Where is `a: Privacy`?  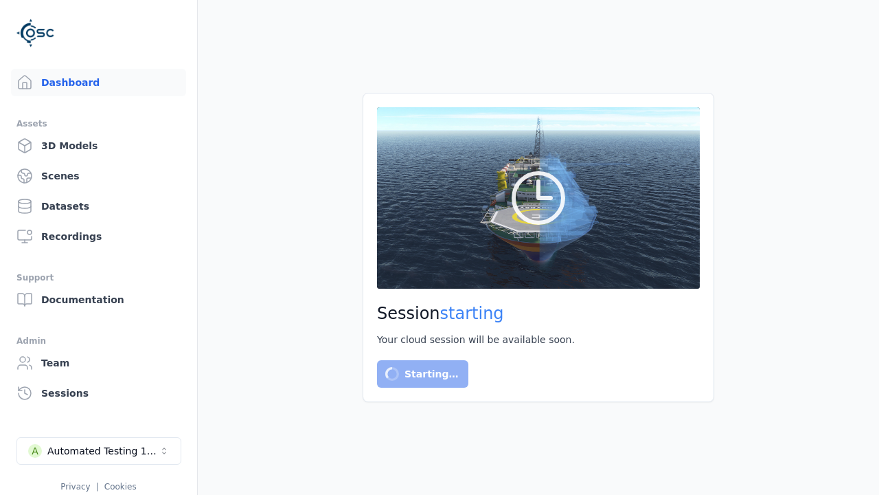
a: Privacy is located at coordinates (75, 486).